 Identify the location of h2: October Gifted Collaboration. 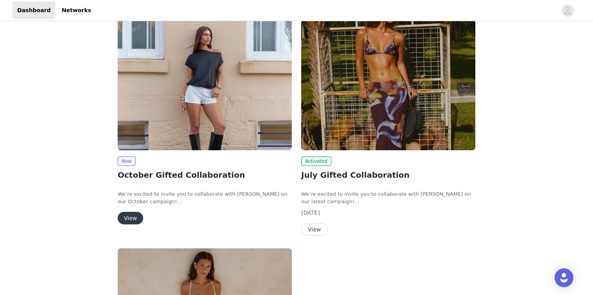
(205, 175).